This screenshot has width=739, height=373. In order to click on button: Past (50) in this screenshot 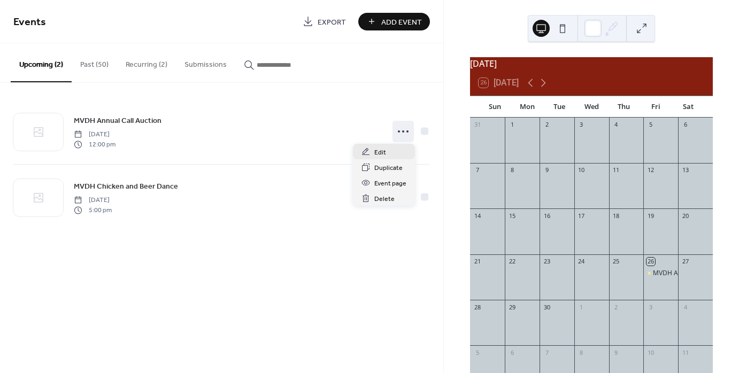, I will do `click(94, 62)`.